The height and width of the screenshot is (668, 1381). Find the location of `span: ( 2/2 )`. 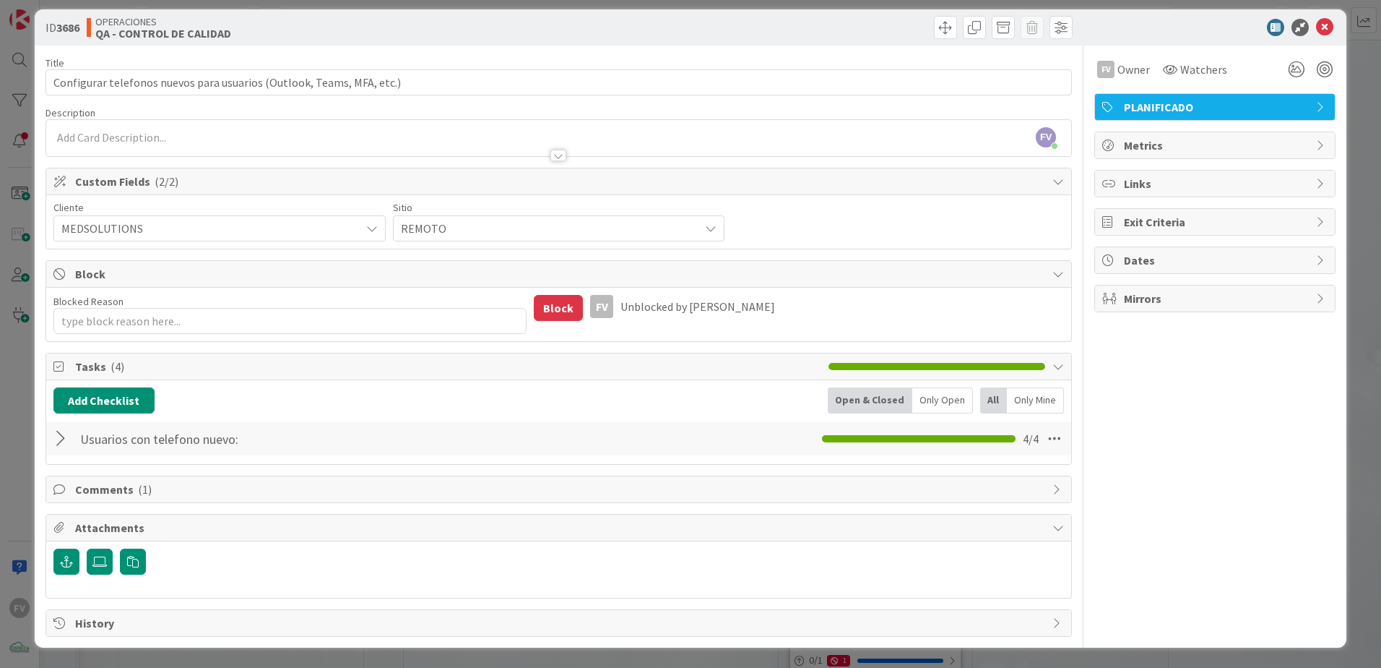

span: ( 2/2 ) is located at coordinates (166, 181).